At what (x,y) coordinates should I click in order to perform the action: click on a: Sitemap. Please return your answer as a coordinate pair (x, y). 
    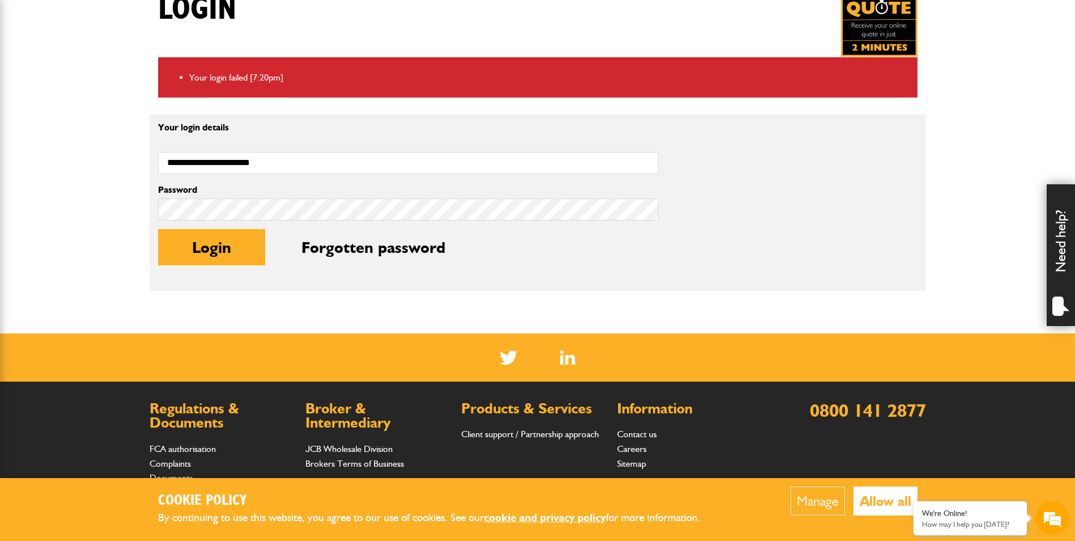
    Looking at the image, I should click on (631, 463).